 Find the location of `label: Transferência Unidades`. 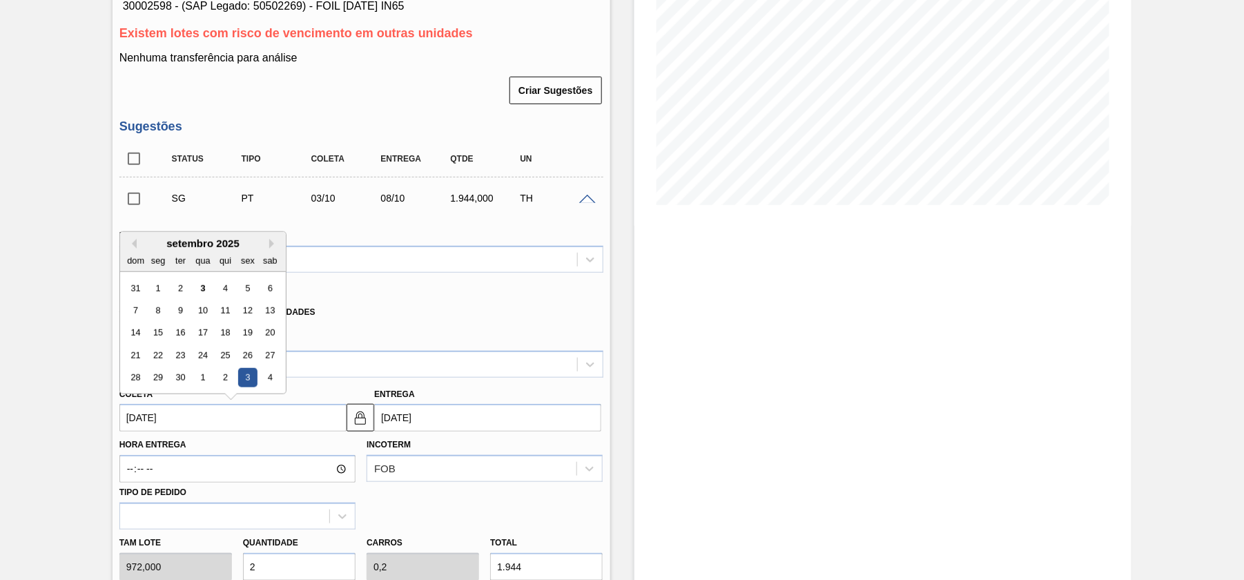

label: Transferência Unidades is located at coordinates (250, 312).